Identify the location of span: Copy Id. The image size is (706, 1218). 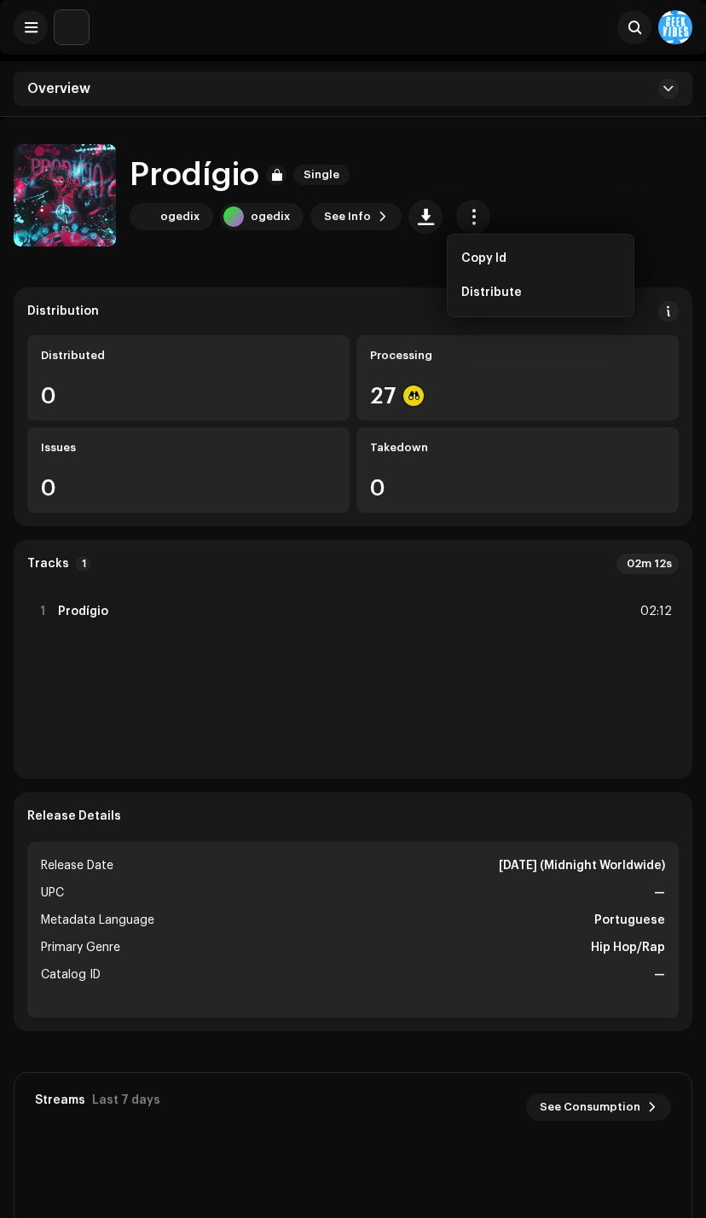
(484, 258).